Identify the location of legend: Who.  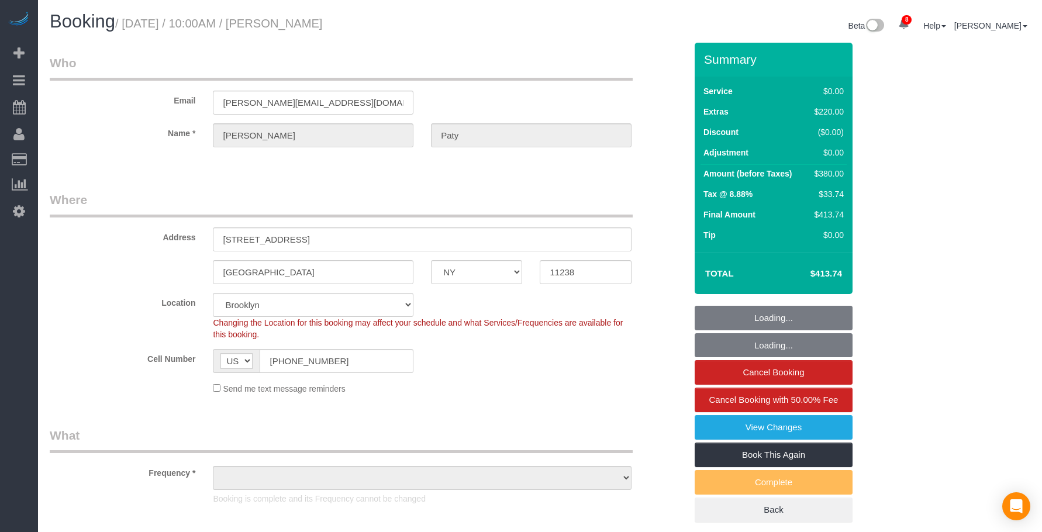
(341, 67).